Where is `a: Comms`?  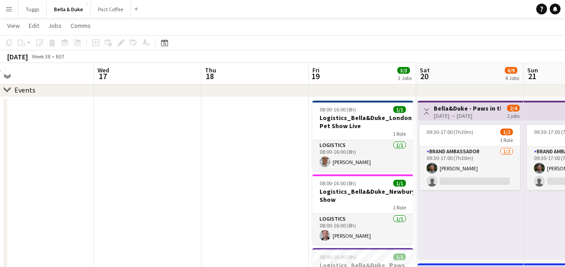 a: Comms is located at coordinates (80, 26).